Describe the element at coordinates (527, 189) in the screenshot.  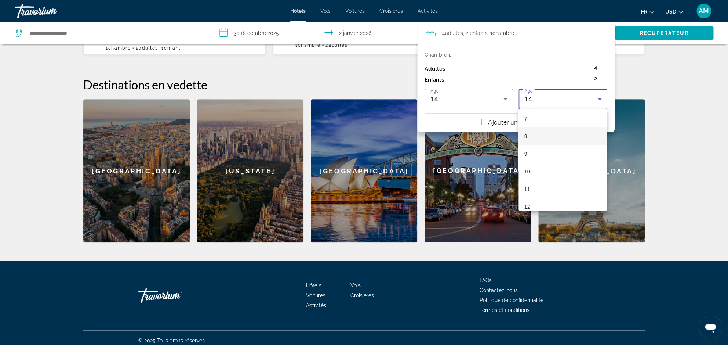
I see `span: 11` at that location.